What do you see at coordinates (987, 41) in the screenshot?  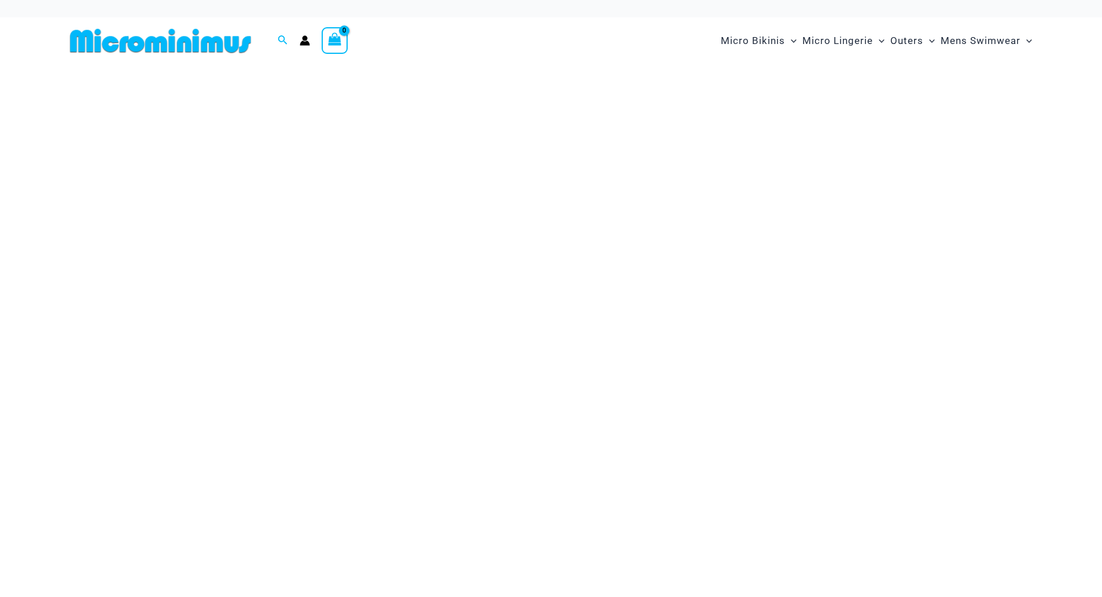 I see `a: Mens SwimwearMenu ToggleMenu Toggle` at bounding box center [987, 41].